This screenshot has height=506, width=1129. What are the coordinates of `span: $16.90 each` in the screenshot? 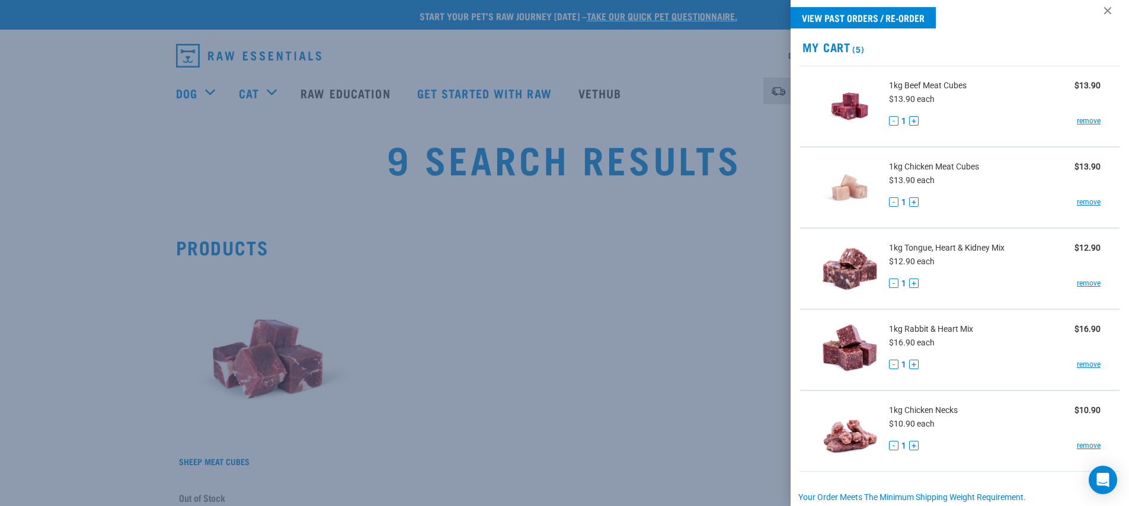 It's located at (912, 343).